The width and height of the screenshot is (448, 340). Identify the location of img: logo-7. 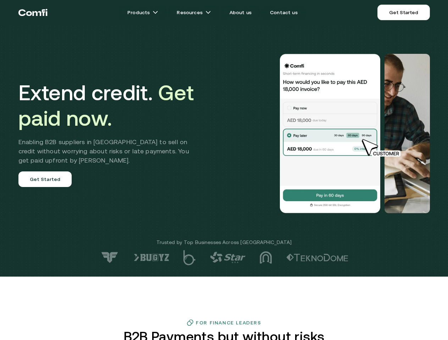
(110, 258).